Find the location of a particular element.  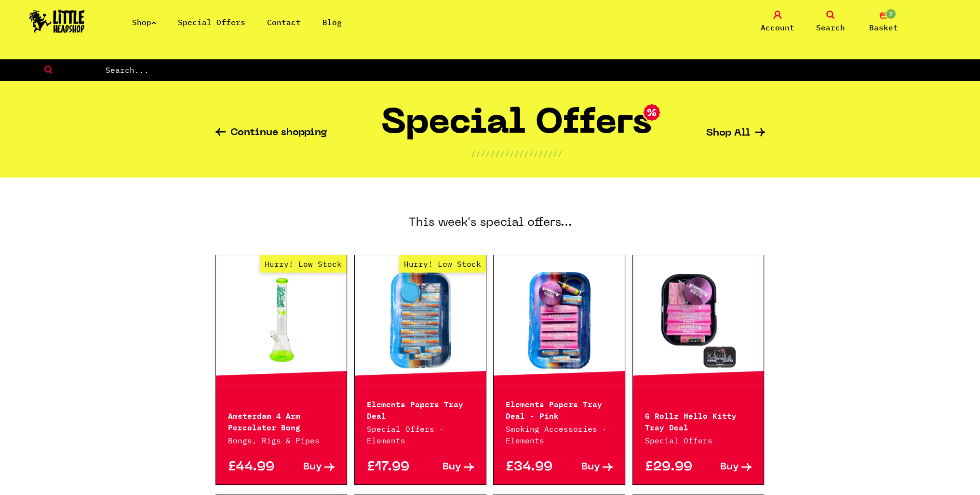

img: Little Head Shop Logo is located at coordinates (57, 21).